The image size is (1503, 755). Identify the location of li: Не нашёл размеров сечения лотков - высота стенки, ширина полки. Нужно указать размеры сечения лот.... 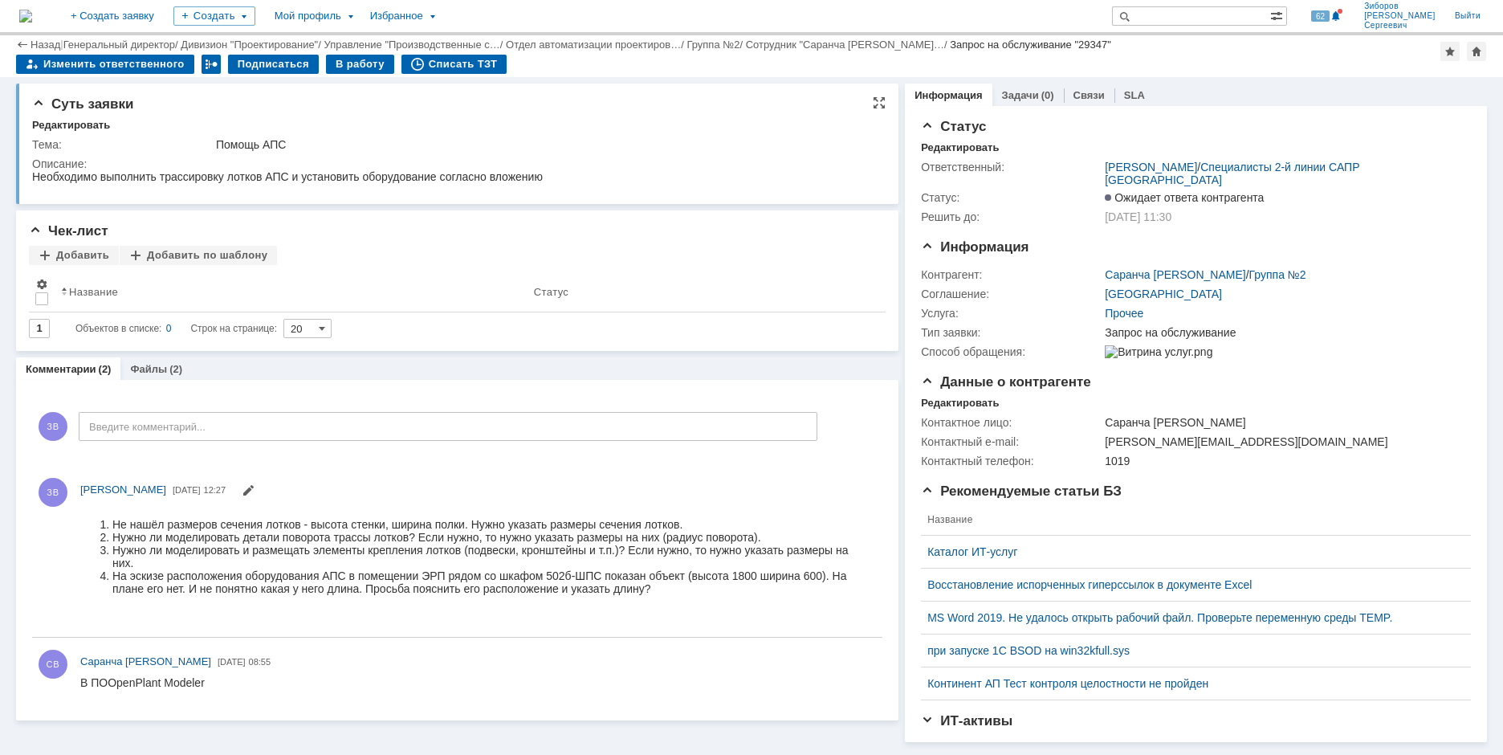
(410, 18).